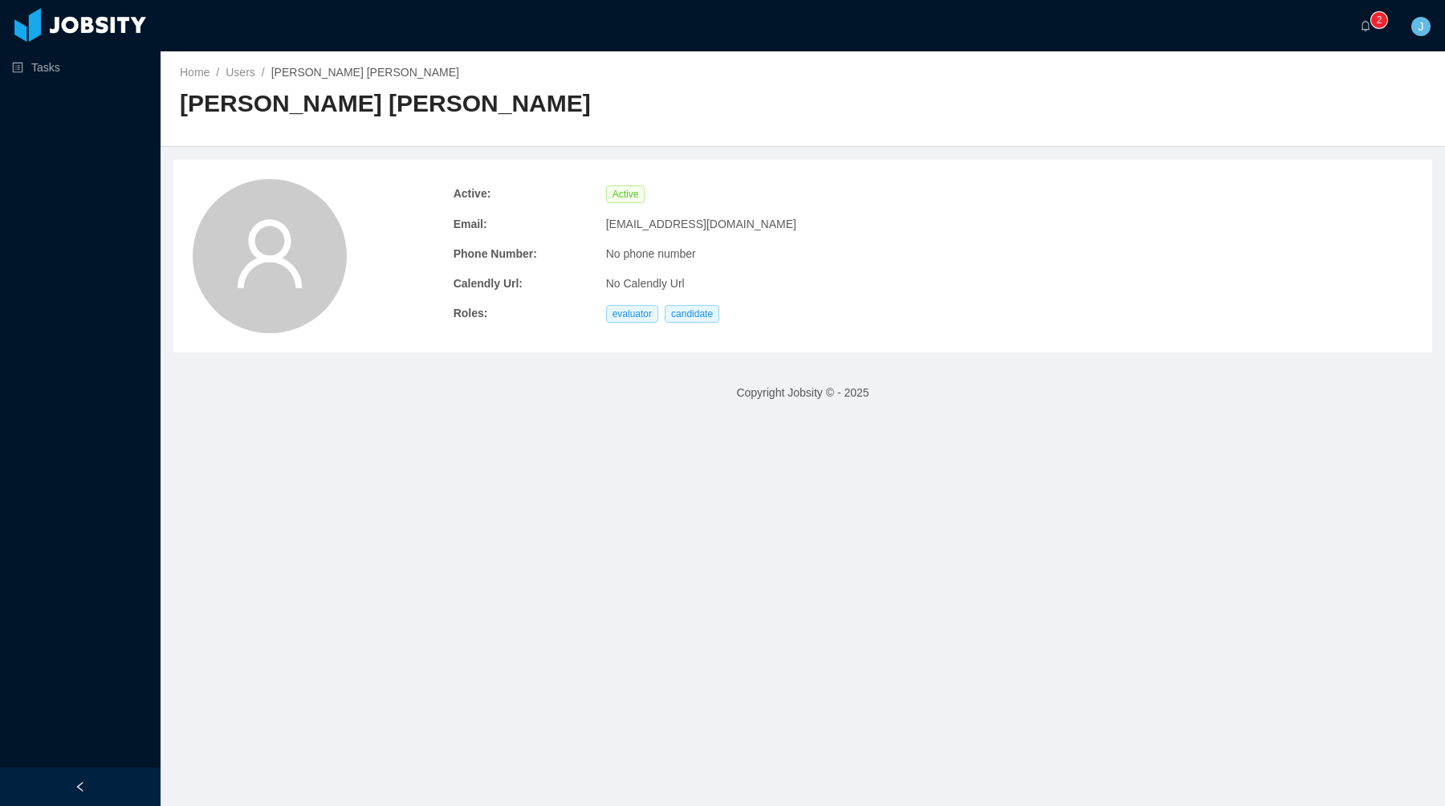  What do you see at coordinates (692, 314) in the screenshot?
I see `span: candidate` at bounding box center [692, 314].